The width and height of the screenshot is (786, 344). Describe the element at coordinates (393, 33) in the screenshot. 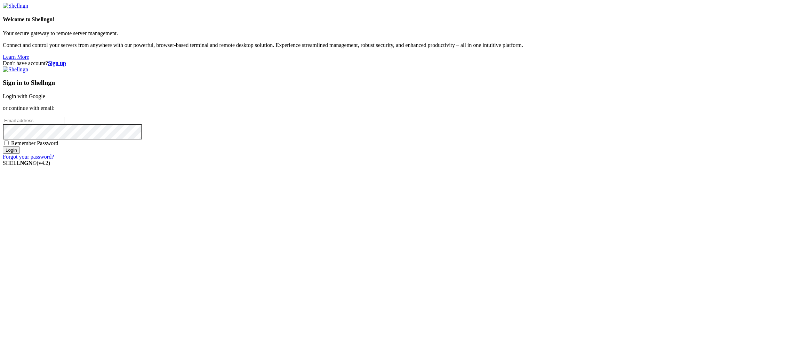

I see `p: Your secure gateway to remote server management.` at that location.